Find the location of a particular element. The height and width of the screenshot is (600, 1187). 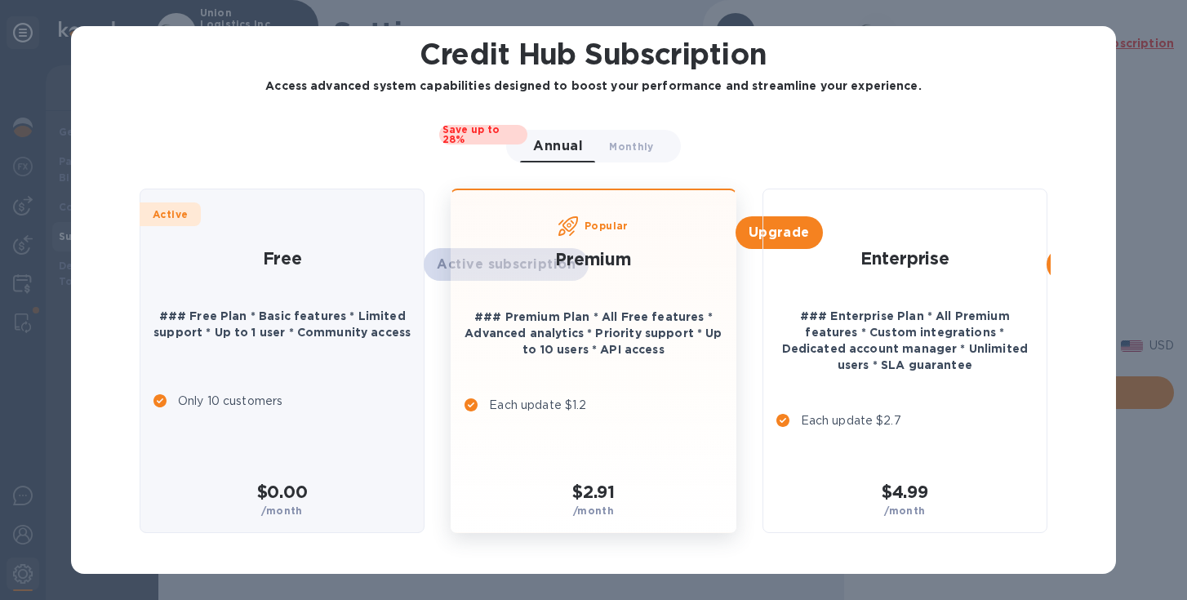

h2: Premium is located at coordinates (593, 259).